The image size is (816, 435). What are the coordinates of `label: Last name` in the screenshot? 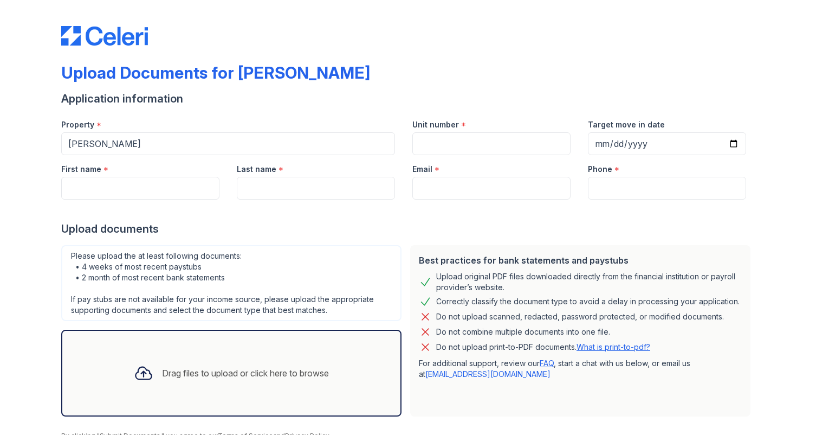 It's located at (256, 169).